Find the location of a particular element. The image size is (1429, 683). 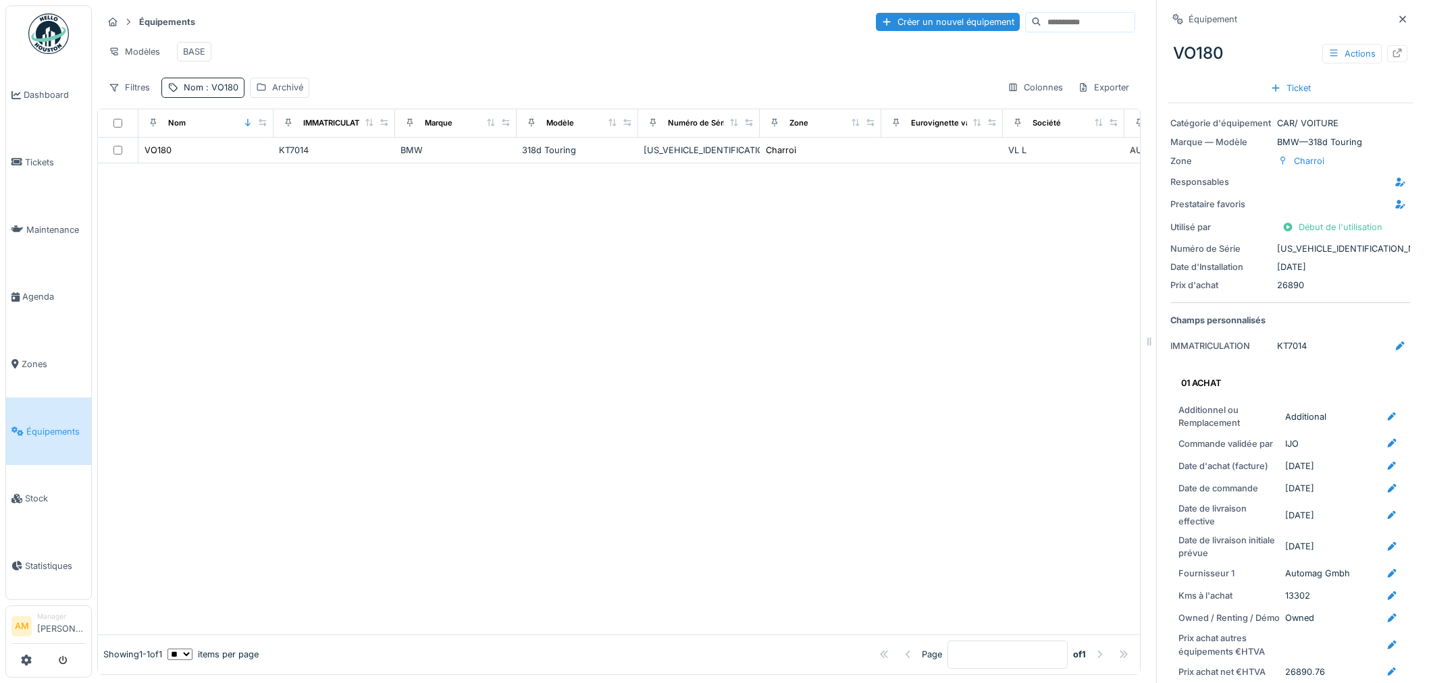

div: 26890 is located at coordinates (1290, 285).